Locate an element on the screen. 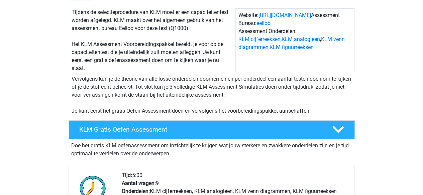 Image resolution: width=423 pixels, height=195 pixels. b: Onderdelen: is located at coordinates (136, 191).